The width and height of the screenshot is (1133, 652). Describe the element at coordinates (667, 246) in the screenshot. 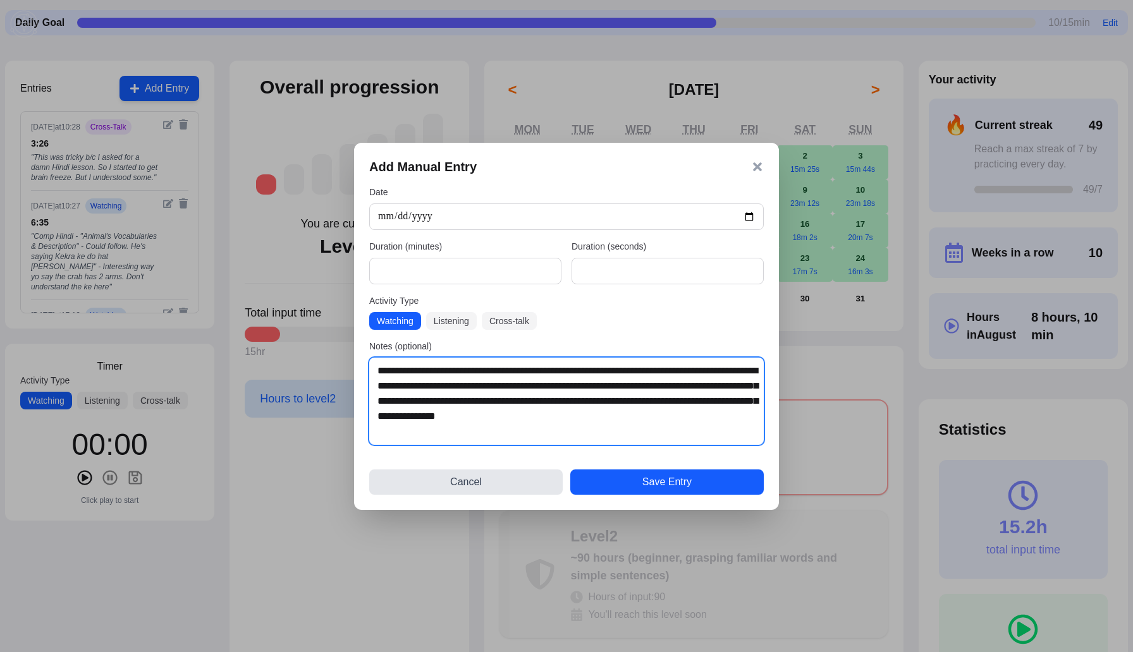

I see `label: Duration (seconds)` at that location.